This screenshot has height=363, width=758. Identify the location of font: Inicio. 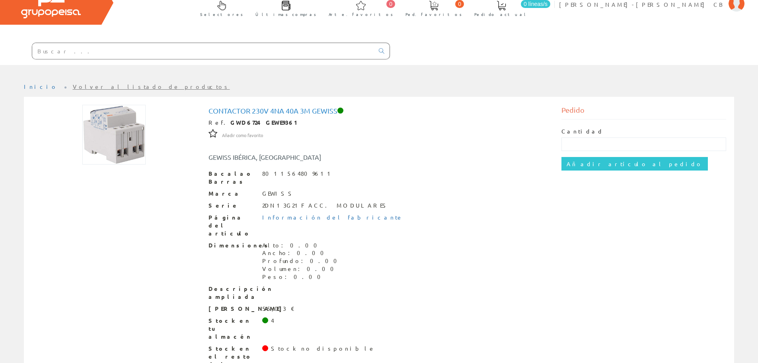
(41, 86).